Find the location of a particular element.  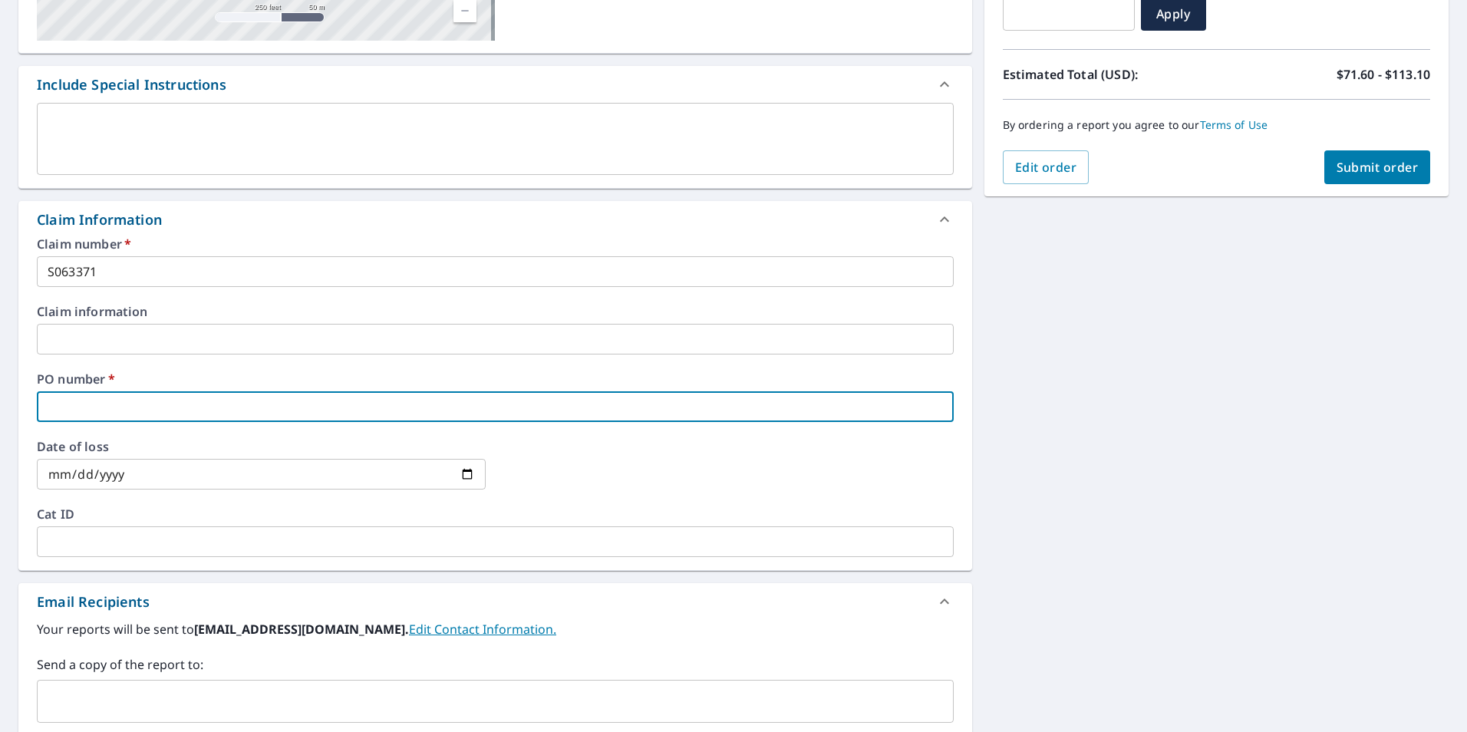

label: Claim information is located at coordinates (495, 312).